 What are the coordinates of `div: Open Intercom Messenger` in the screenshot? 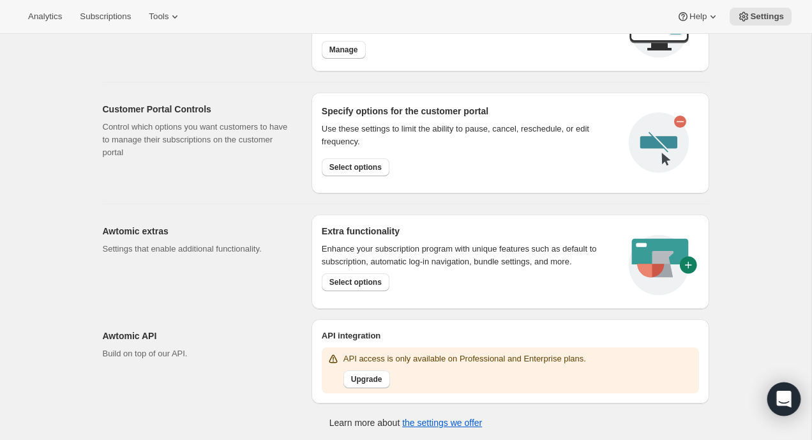 It's located at (784, 399).